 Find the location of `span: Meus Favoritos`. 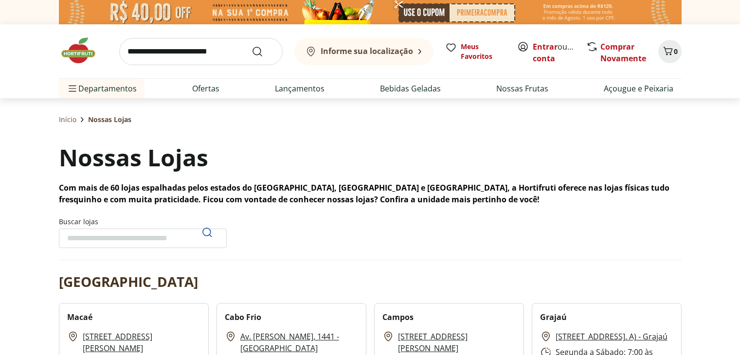

span: Meus Favoritos is located at coordinates (483, 52).